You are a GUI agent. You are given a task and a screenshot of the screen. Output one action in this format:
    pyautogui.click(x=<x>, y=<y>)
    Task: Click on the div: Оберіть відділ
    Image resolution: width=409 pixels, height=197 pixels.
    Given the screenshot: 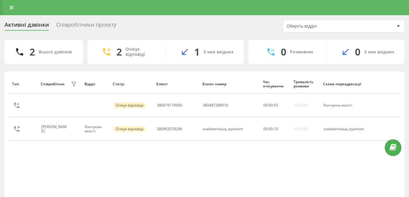 What is the action you would take?
    pyautogui.click(x=323, y=26)
    